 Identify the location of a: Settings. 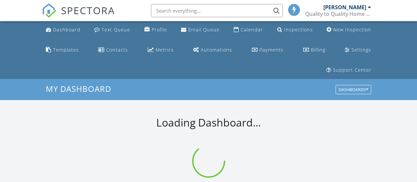
(358, 50).